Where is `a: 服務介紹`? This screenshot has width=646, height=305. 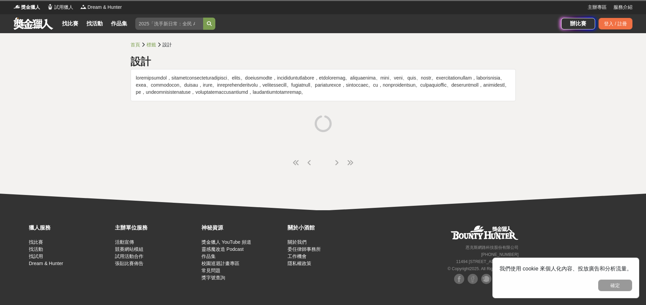
a: 服務介紹 is located at coordinates (623, 7).